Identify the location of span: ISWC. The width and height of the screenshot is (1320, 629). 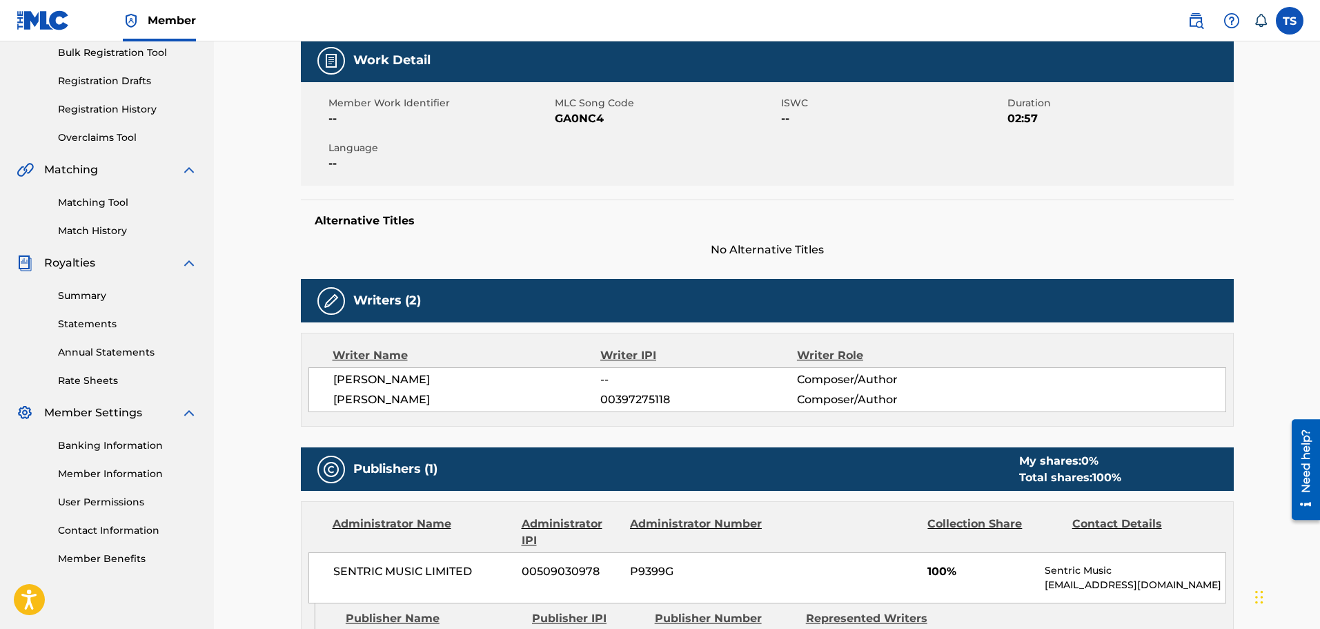
(892, 103).